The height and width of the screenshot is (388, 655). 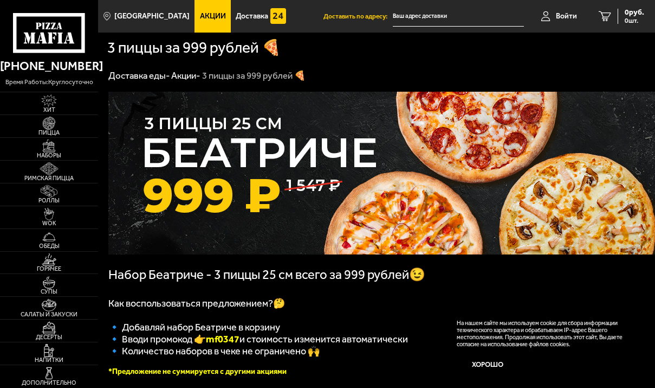 What do you see at coordinates (194, 48) in the screenshot?
I see `h1: 3 пиццы за 999 рублей 🍕` at bounding box center [194, 48].